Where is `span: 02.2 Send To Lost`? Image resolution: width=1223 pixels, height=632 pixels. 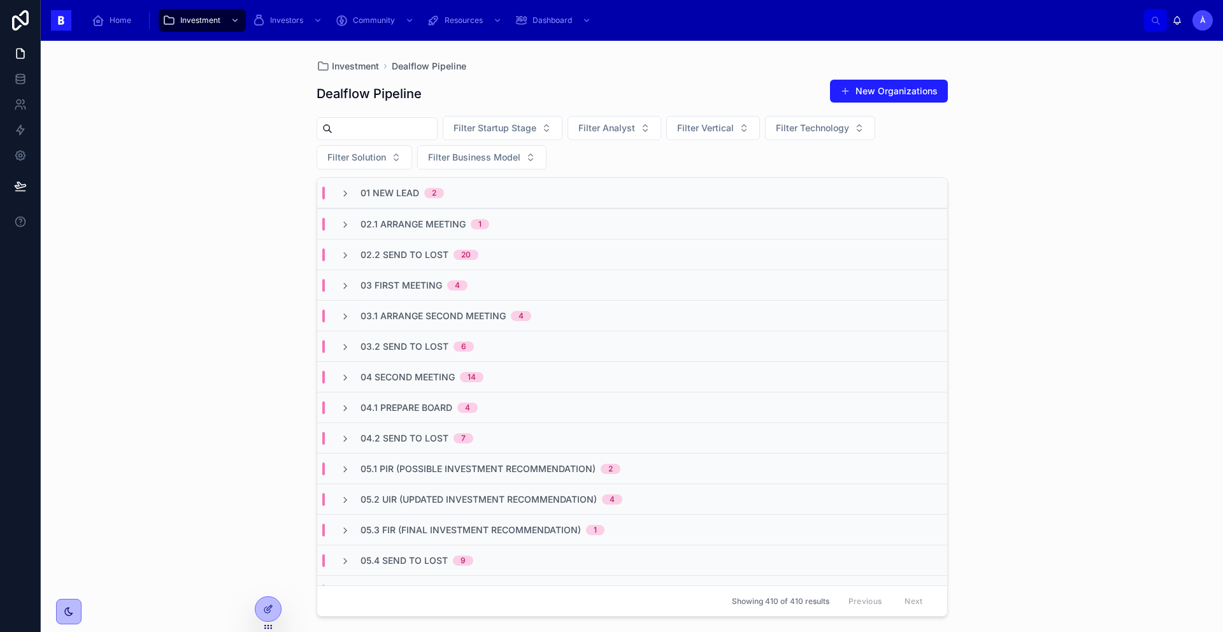 span: 02.2 Send To Lost is located at coordinates (404, 255).